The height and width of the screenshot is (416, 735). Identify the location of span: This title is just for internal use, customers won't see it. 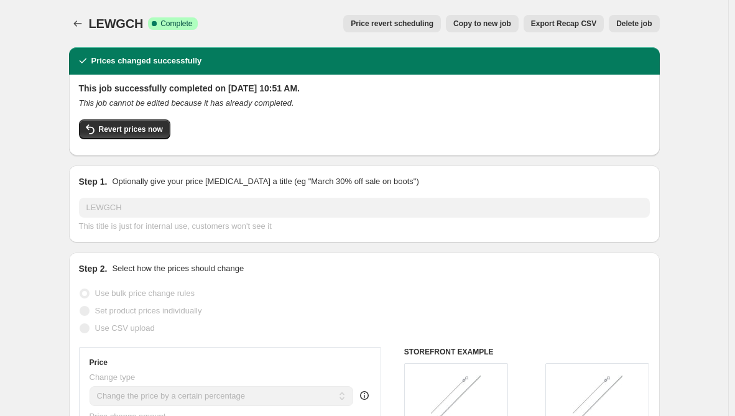
(175, 226).